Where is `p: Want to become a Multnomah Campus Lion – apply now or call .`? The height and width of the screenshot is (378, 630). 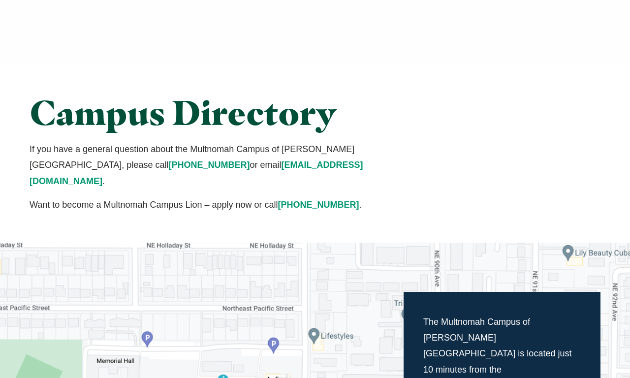 p: Want to become a Multnomah Campus Lion – apply now or call . is located at coordinates (217, 205).